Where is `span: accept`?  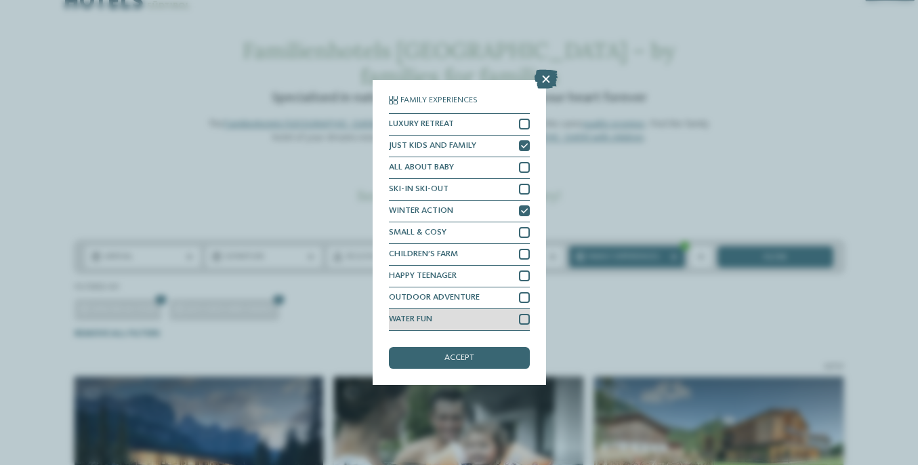 span: accept is located at coordinates (459, 358).